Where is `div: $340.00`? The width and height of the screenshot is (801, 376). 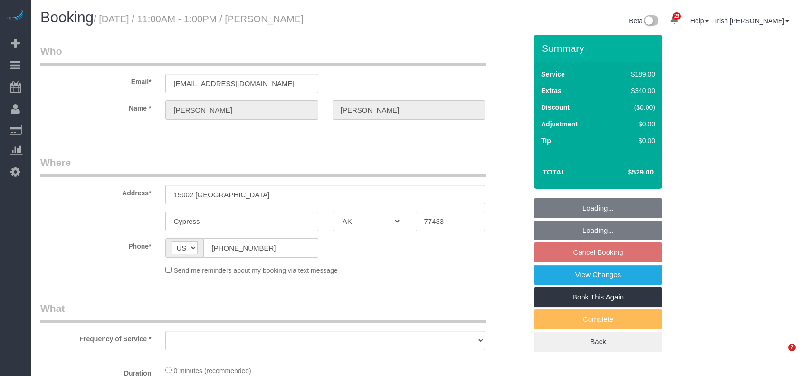 div: $340.00 is located at coordinates (633, 91).